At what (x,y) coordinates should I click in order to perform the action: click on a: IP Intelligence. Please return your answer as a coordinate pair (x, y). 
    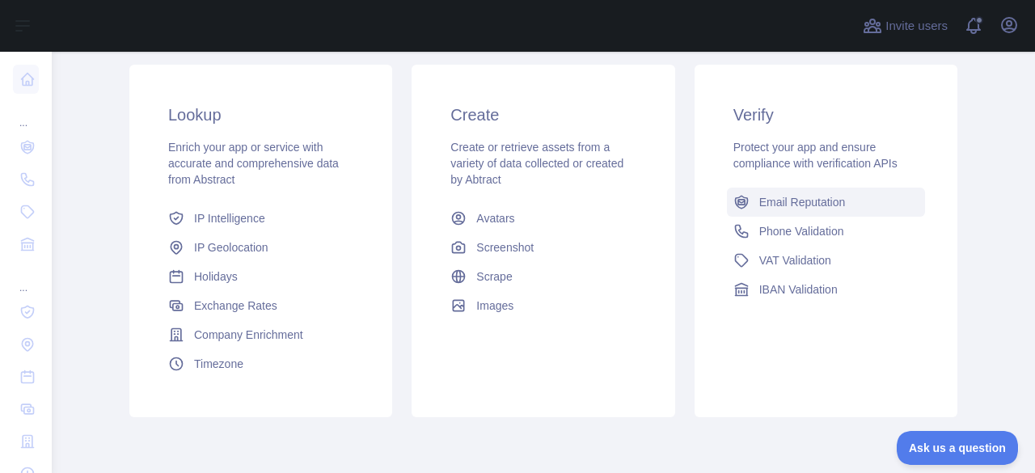
    Looking at the image, I should click on (260, 218).